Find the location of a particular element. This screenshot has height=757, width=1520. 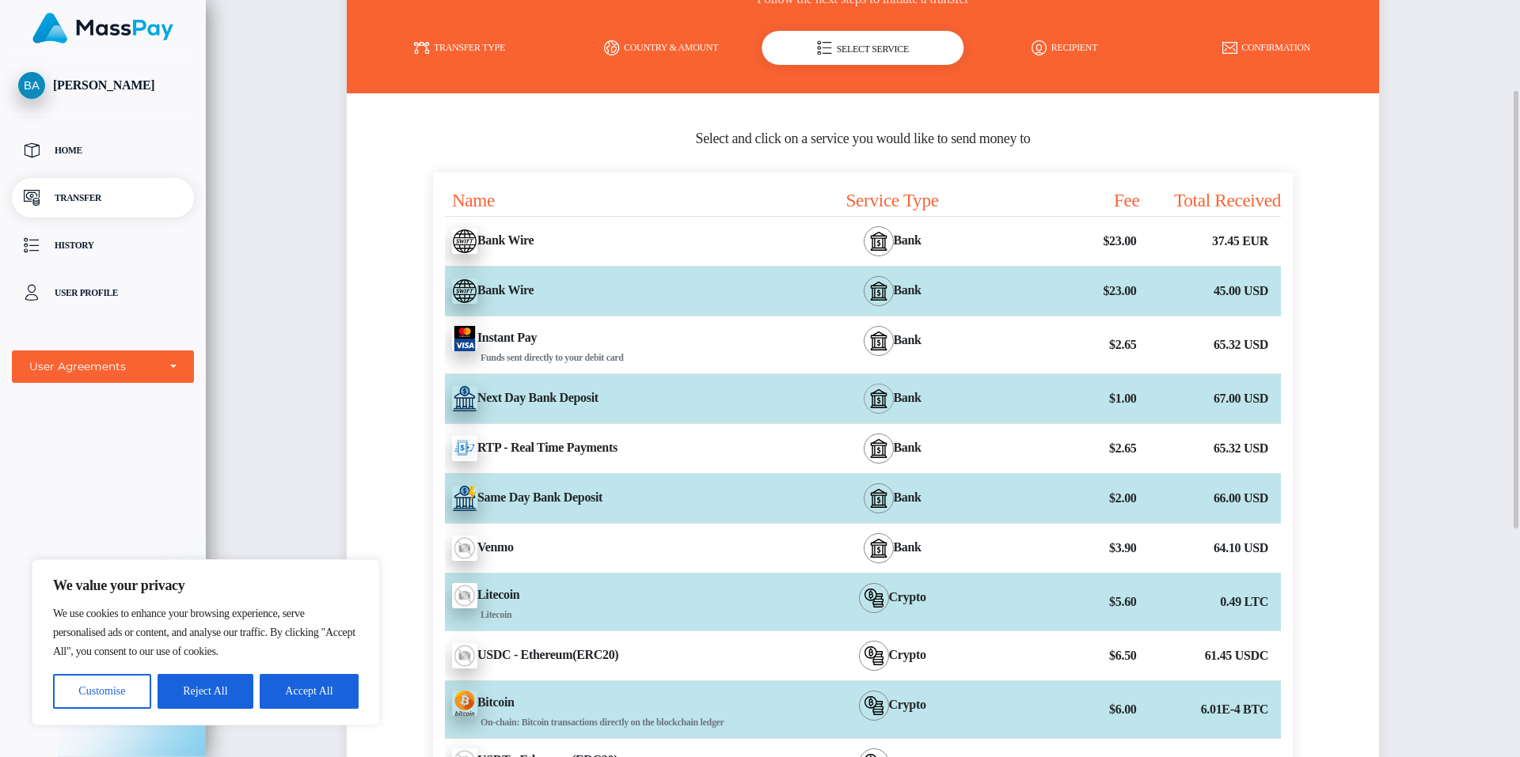

img: QwWugUCNyICDhMjofT14yaqUfddCM6mkz1jyhlzQJMfnoYLnQKBG4sBBx5acn+Idg5zKpHvf4PMFFwNoJ2cDAAAAAASUVORK5... is located at coordinates (465, 339).